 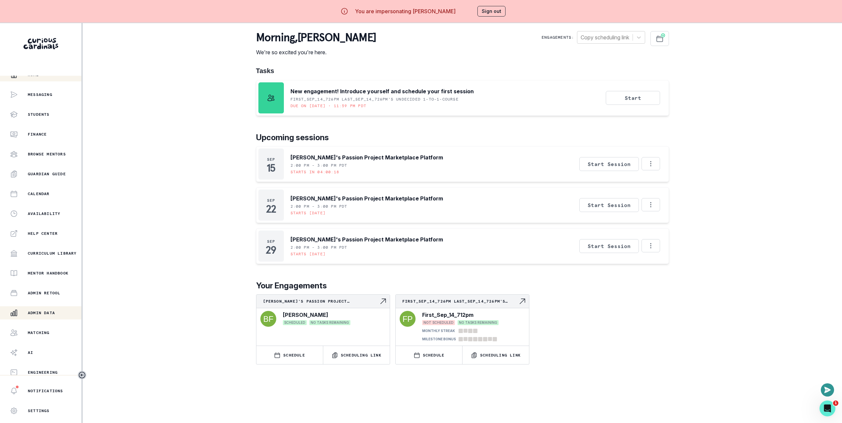 I want to click on p: Admin Data, so click(x=41, y=313).